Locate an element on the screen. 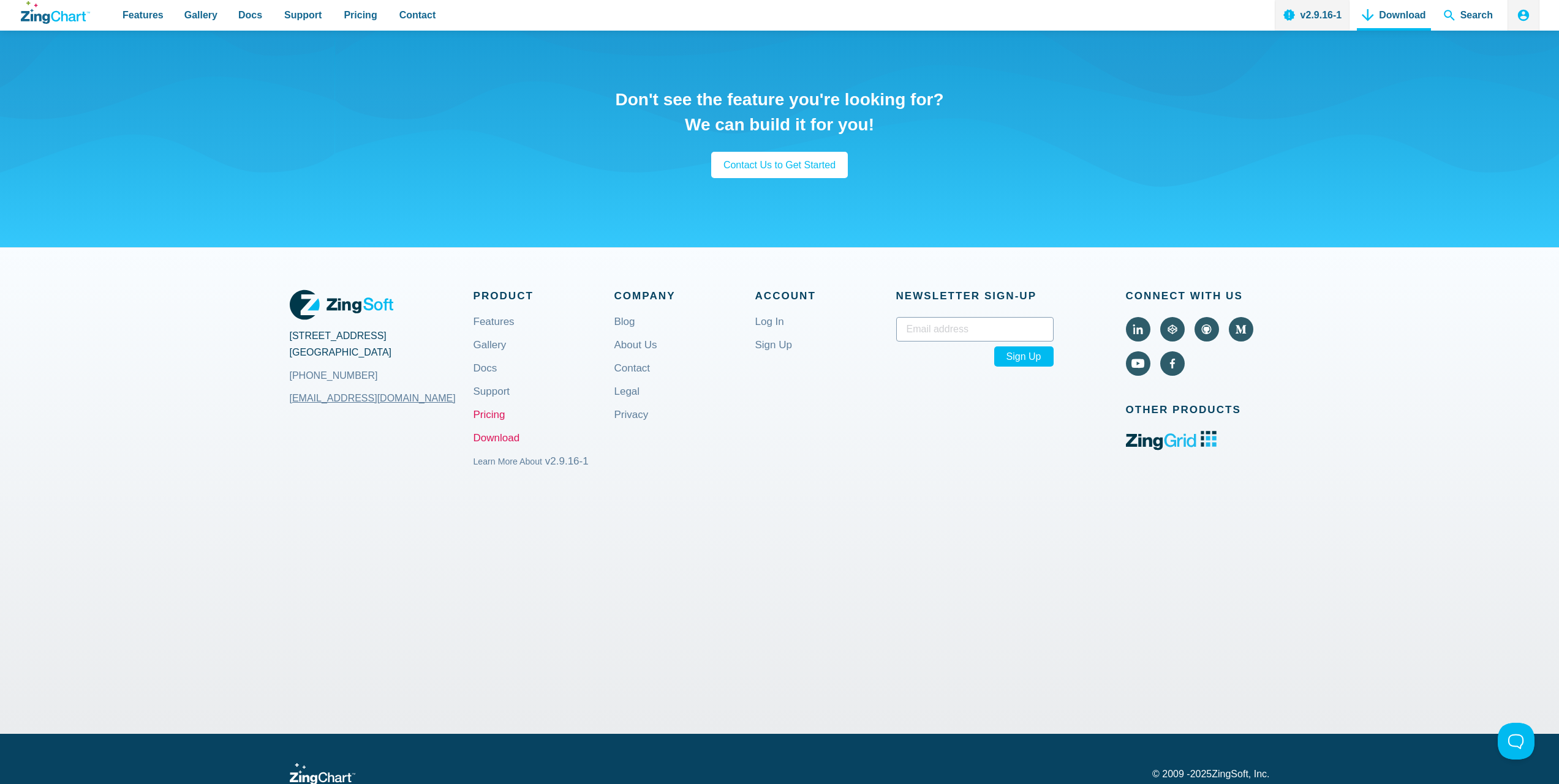  a: Visit ZingChart on GitHub (external). is located at coordinates (1207, 330).